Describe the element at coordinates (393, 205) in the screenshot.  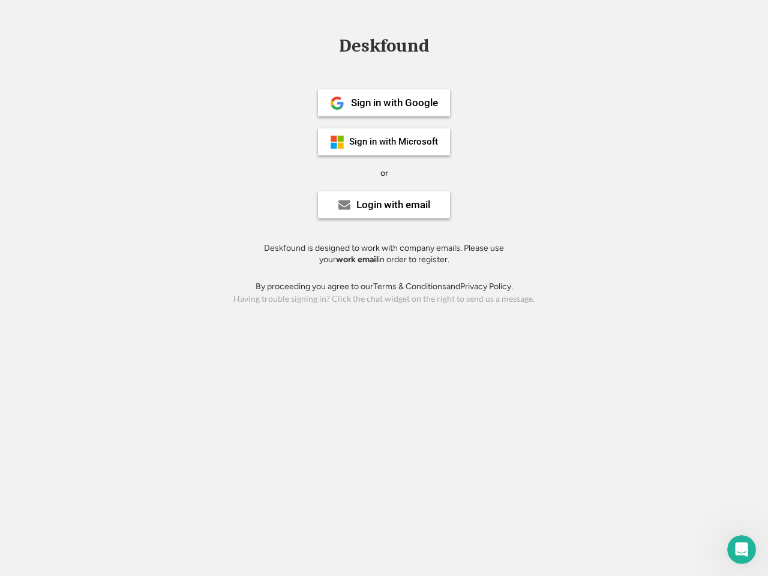
I see `div: Login with email` at that location.